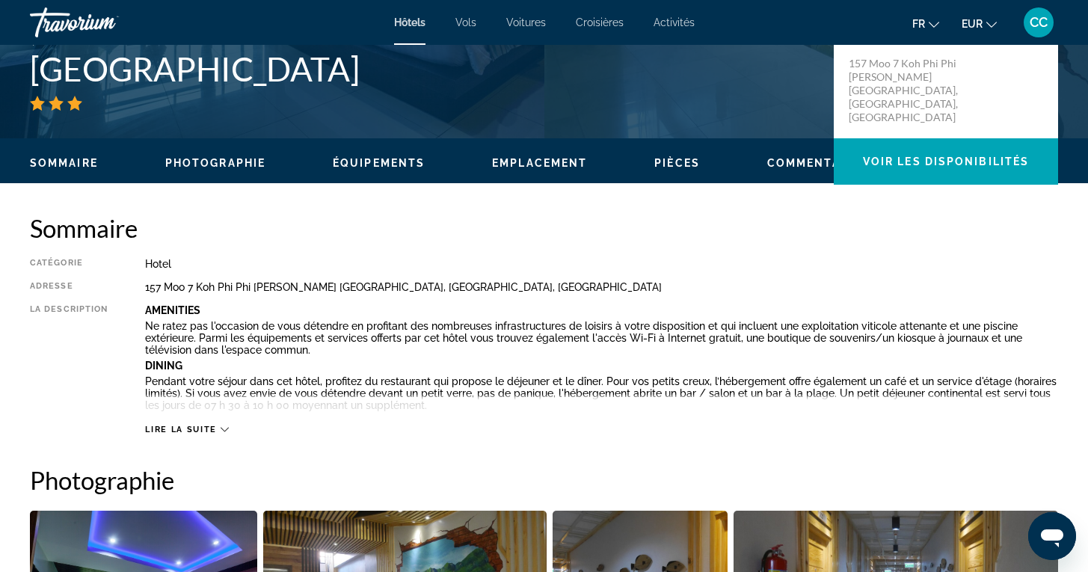  I want to click on a: Vols, so click(466, 22).